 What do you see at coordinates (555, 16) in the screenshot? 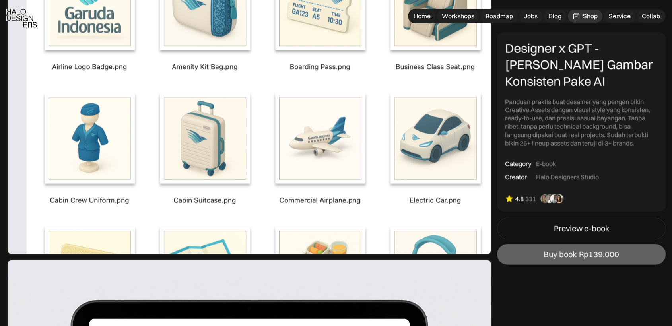
I see `div: Blog` at bounding box center [555, 16].